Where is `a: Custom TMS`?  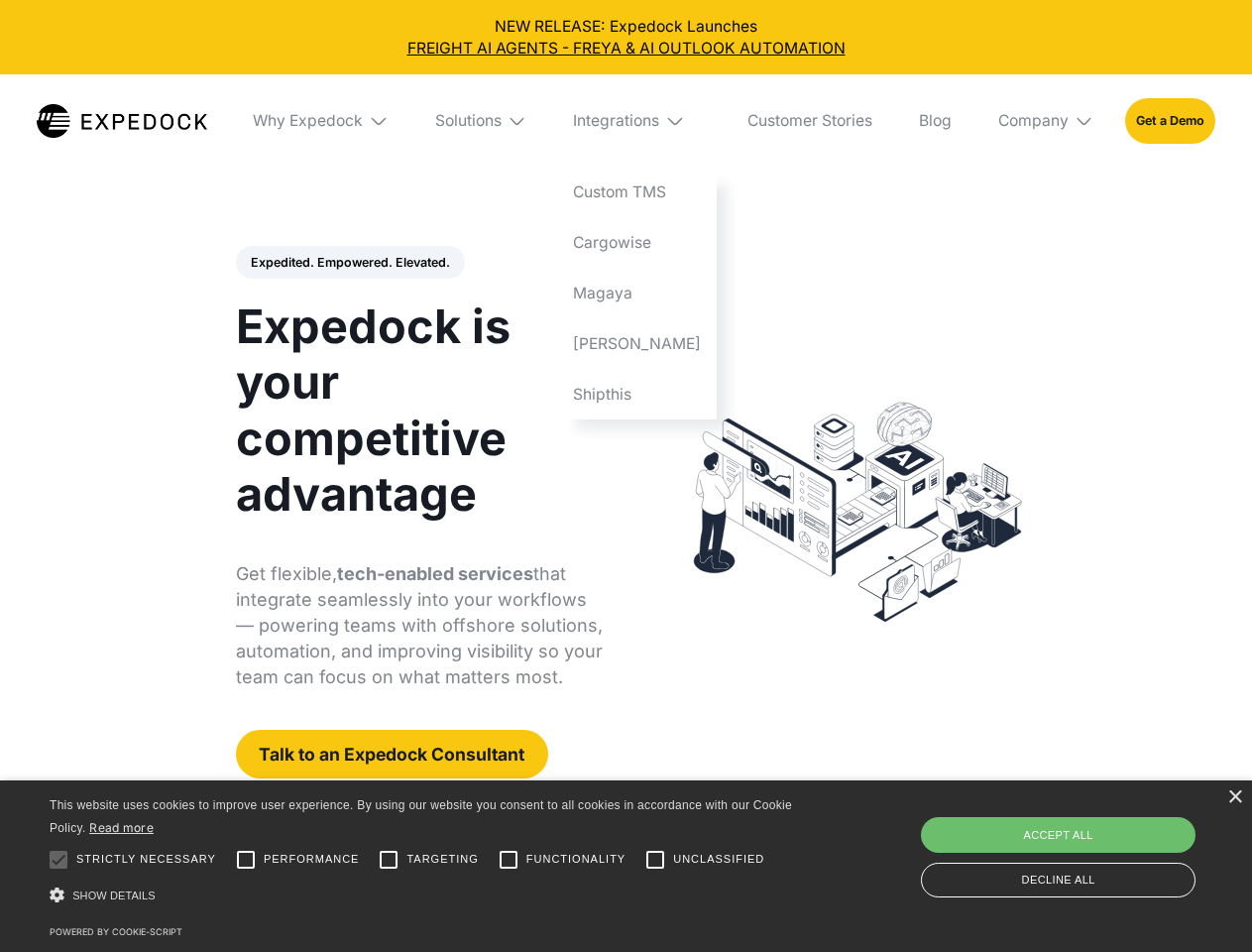 a: Custom TMS is located at coordinates (638, 192).